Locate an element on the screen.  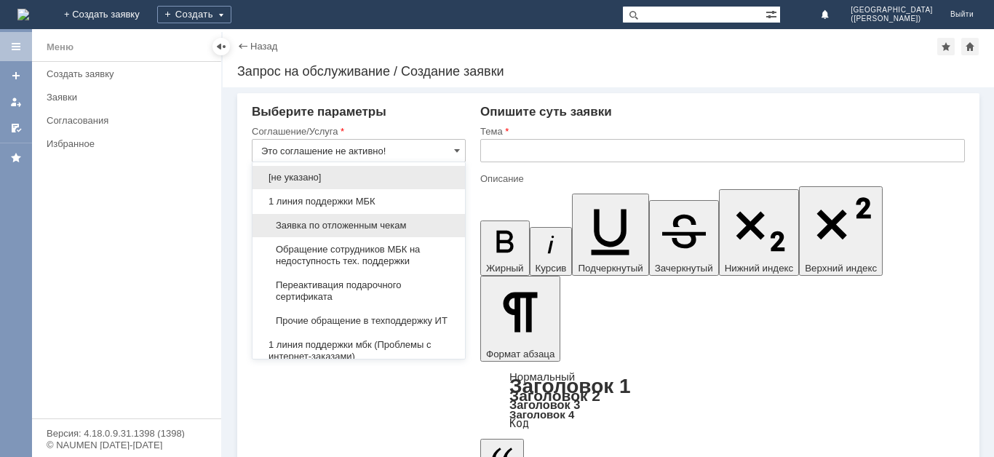
span: Зачеркнутый is located at coordinates (684, 268).